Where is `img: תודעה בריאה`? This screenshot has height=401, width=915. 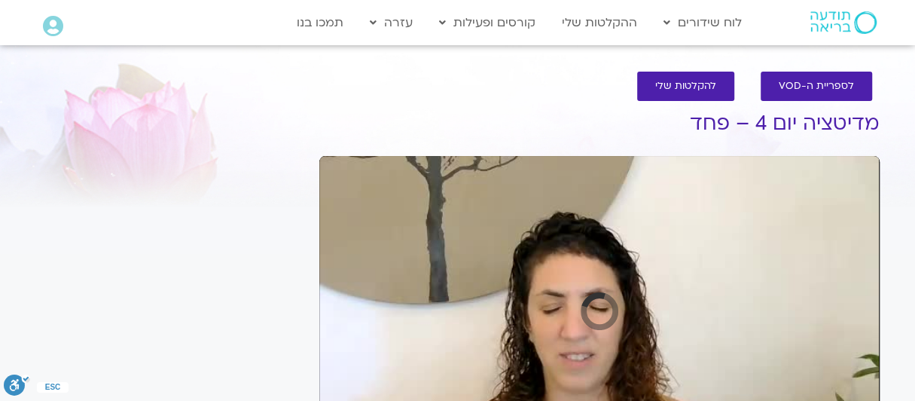
img: תודעה בריאה is located at coordinates (843, 23).